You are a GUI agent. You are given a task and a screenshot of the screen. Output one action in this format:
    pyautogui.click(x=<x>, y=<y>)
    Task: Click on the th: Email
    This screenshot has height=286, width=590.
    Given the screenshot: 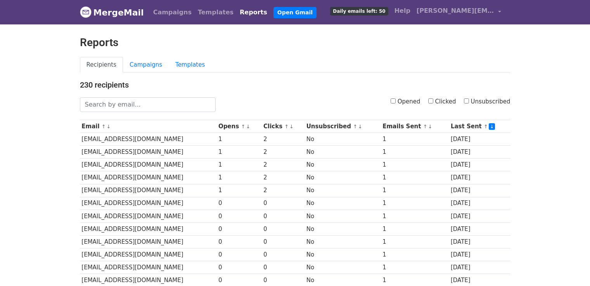 What is the action you would take?
    pyautogui.click(x=148, y=127)
    